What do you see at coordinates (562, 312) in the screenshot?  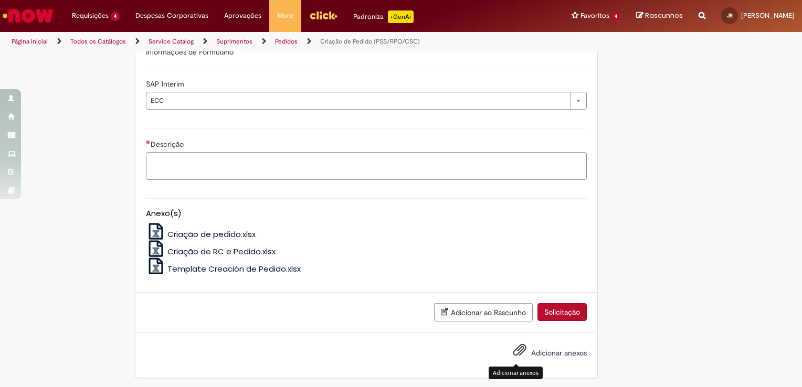 I see `button: Solicitação` at bounding box center [562, 312].